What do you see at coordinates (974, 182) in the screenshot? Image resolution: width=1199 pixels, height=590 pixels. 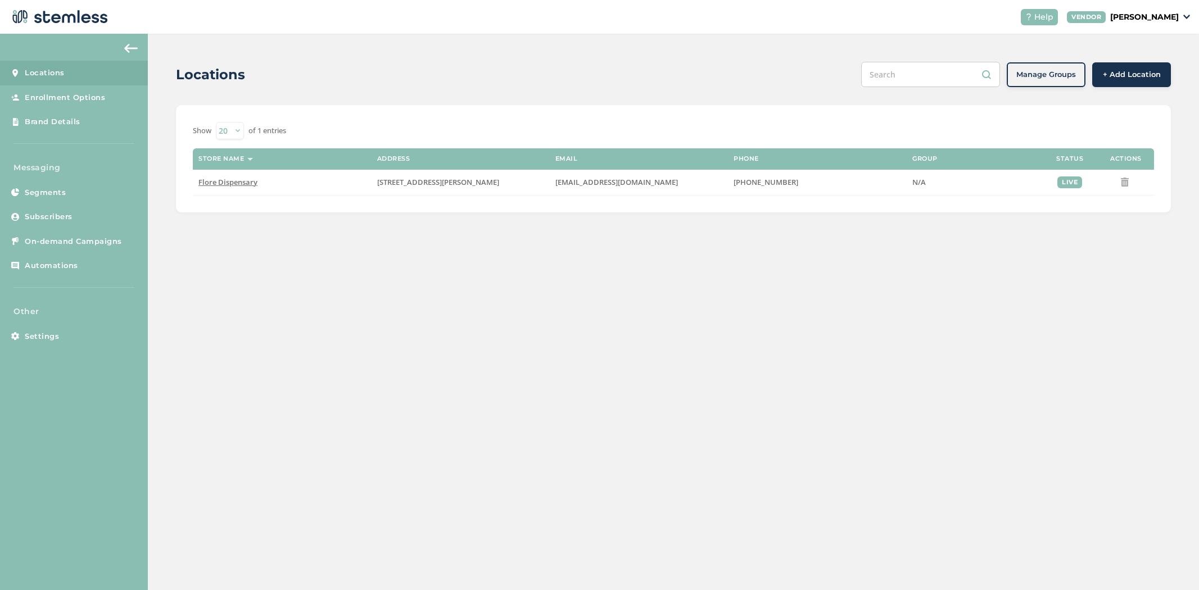 I see `label: N/A` at bounding box center [974, 182].